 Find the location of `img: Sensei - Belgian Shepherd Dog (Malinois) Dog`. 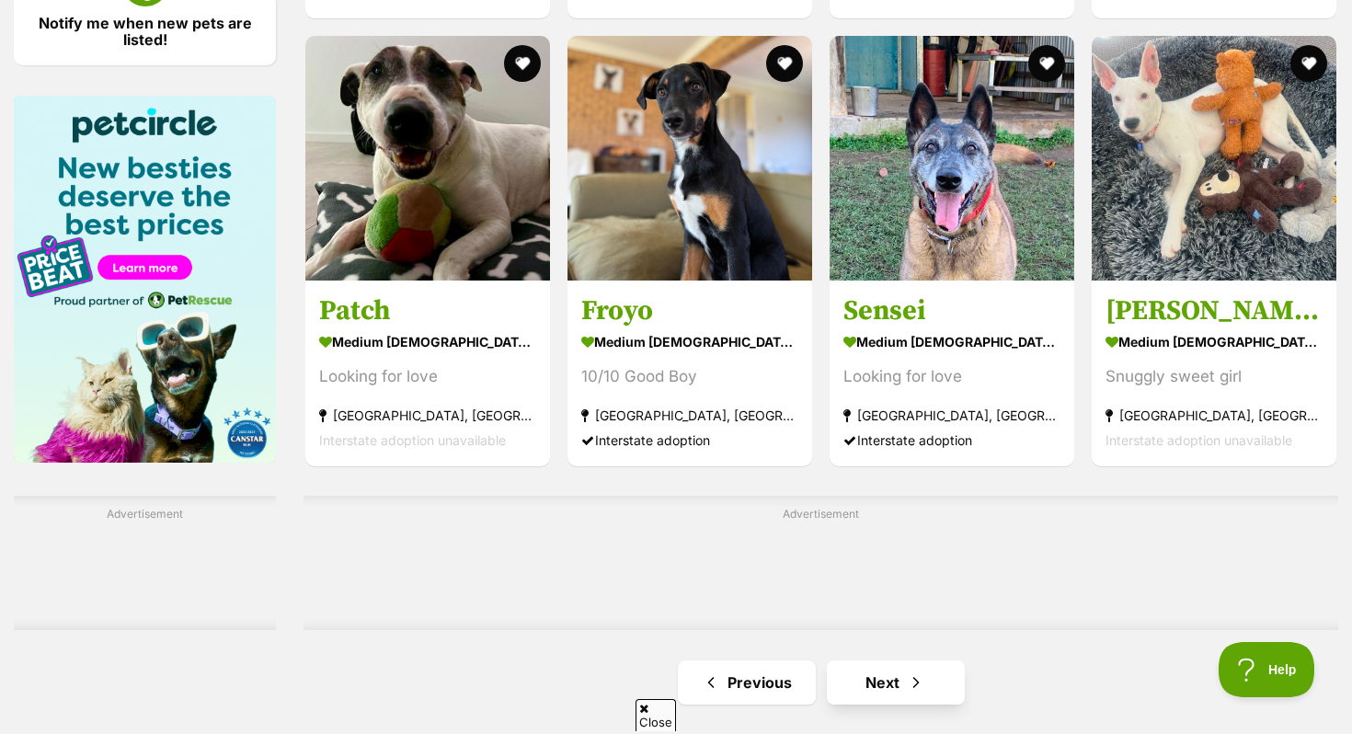

img: Sensei - Belgian Shepherd Dog (Malinois) Dog is located at coordinates (952, 158).